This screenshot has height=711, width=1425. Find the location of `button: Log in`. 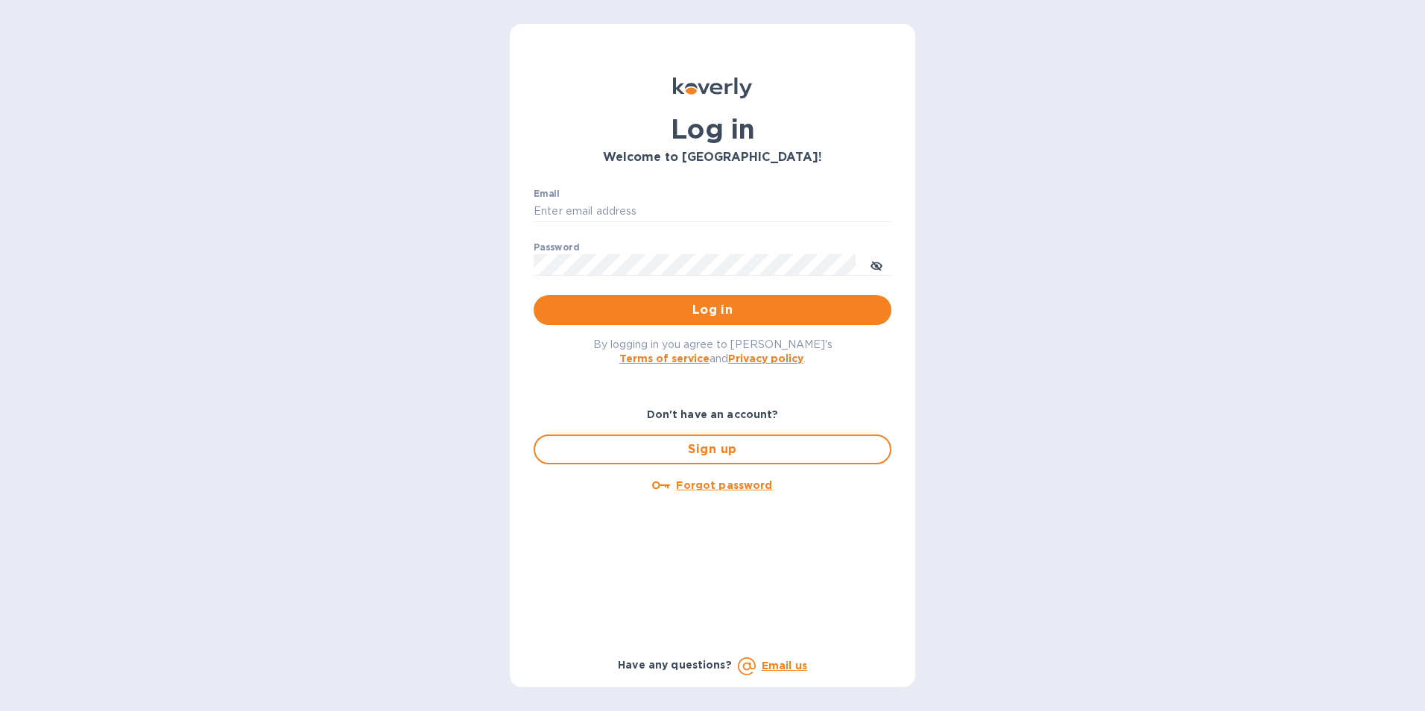

button: Log in is located at coordinates (713, 310).